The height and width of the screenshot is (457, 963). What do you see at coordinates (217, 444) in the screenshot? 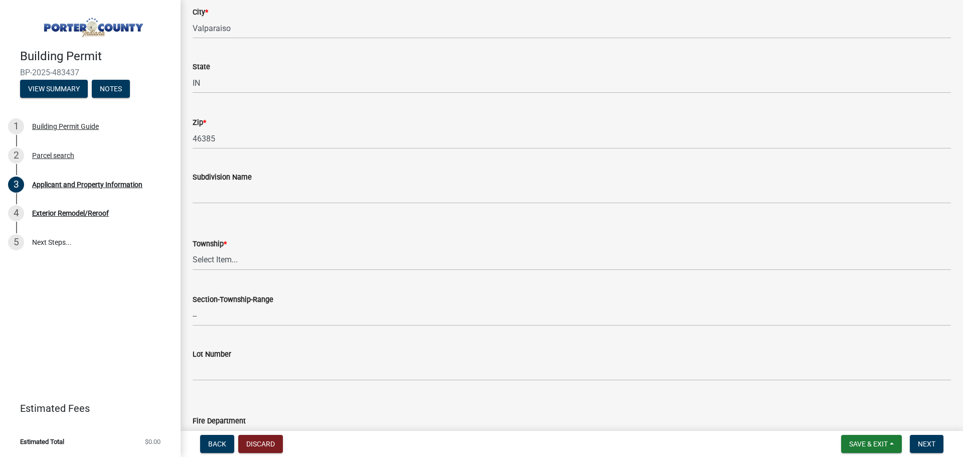
I see `button: Back` at bounding box center [217, 444].